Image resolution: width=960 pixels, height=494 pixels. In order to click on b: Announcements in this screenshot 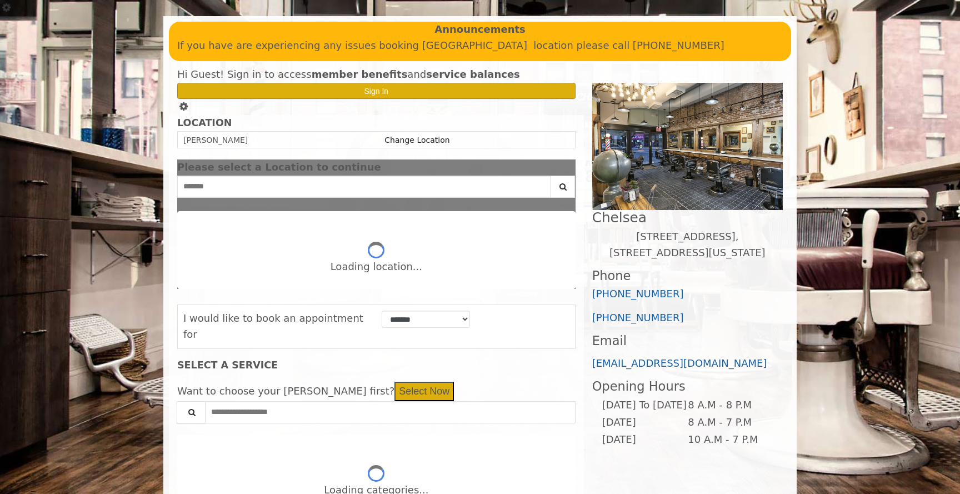, I will do `click(480, 29)`.